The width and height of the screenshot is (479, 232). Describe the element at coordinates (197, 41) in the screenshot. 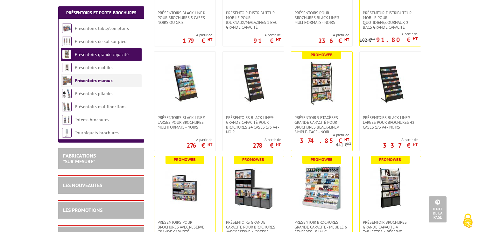

I see `p: 179 €` at that location.